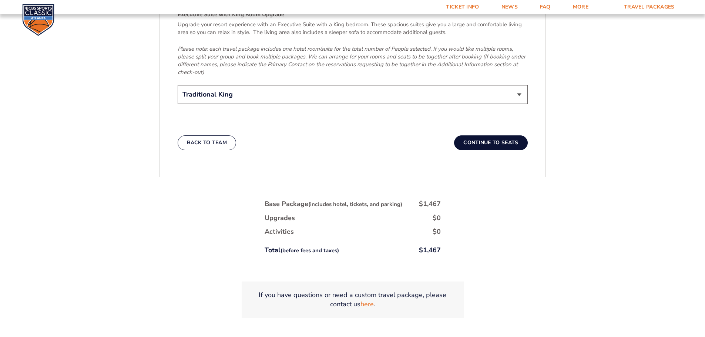  What do you see at coordinates (301, 250) in the screenshot?
I see `div: Total` at bounding box center [301, 250].